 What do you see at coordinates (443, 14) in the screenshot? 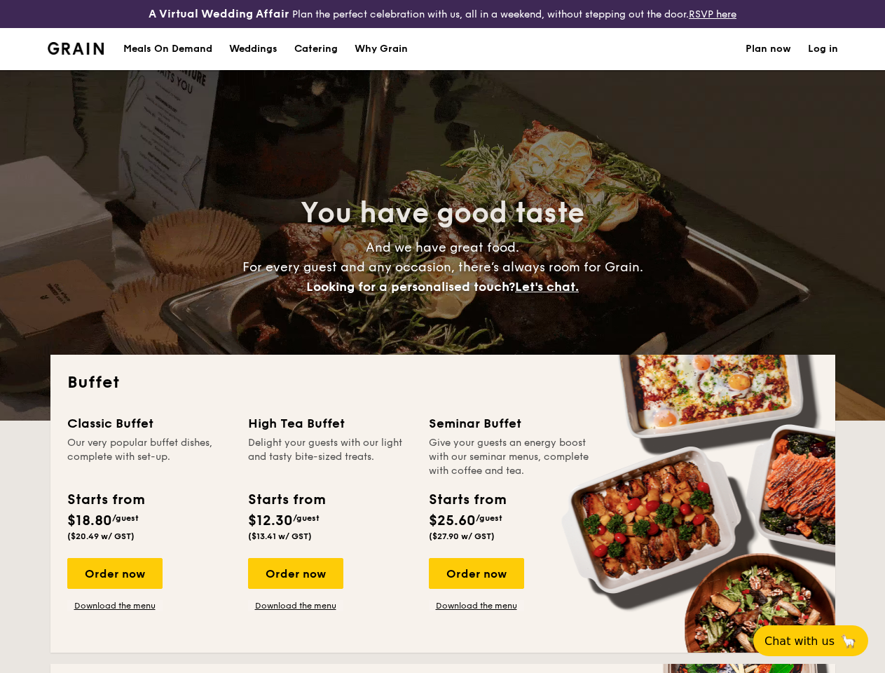
I see `div: Plan the perfect celebration with us, all in a weekend, without stepping out the door.` at bounding box center [443, 14].